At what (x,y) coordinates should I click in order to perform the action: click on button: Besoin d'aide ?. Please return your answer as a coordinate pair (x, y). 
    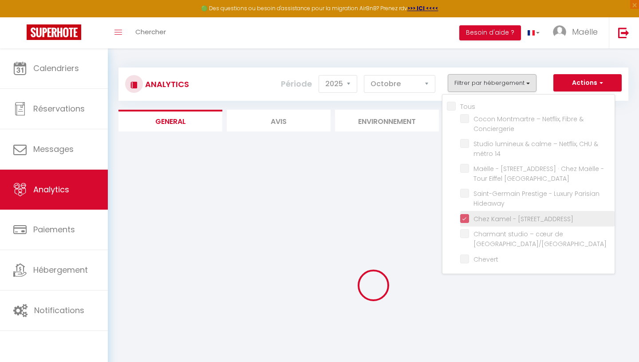
    Looking at the image, I should click on (490, 33).